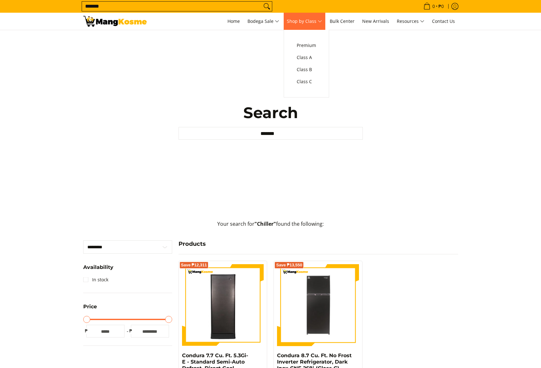 The image size is (541, 368). I want to click on nav: Main Menu, so click(305, 21).